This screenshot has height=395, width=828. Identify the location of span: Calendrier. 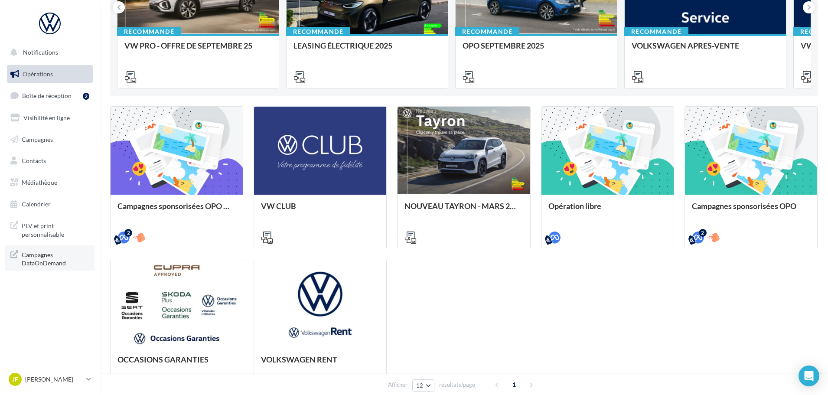
(36, 204).